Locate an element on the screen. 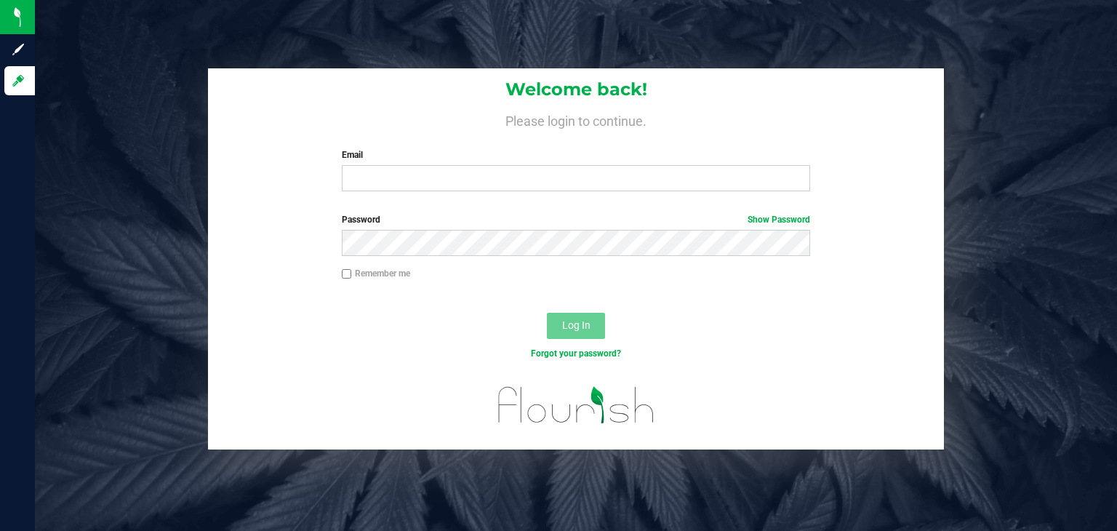 The height and width of the screenshot is (531, 1117). inline-svg: Log in is located at coordinates (18, 81).